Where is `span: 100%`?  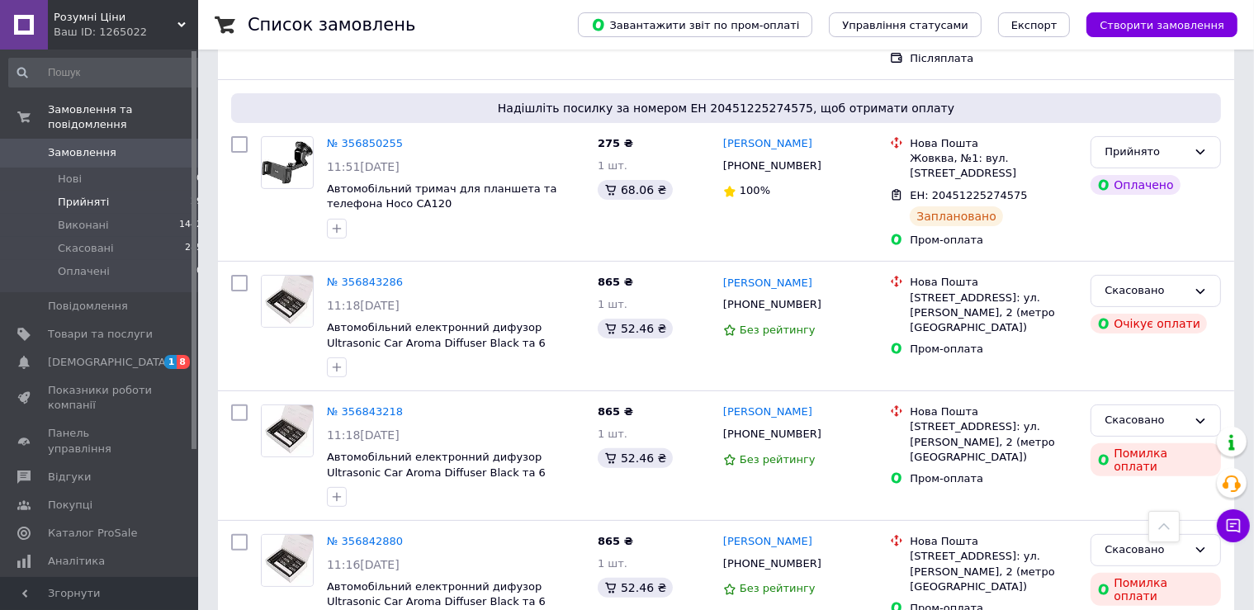
span: 100% is located at coordinates (755, 190).